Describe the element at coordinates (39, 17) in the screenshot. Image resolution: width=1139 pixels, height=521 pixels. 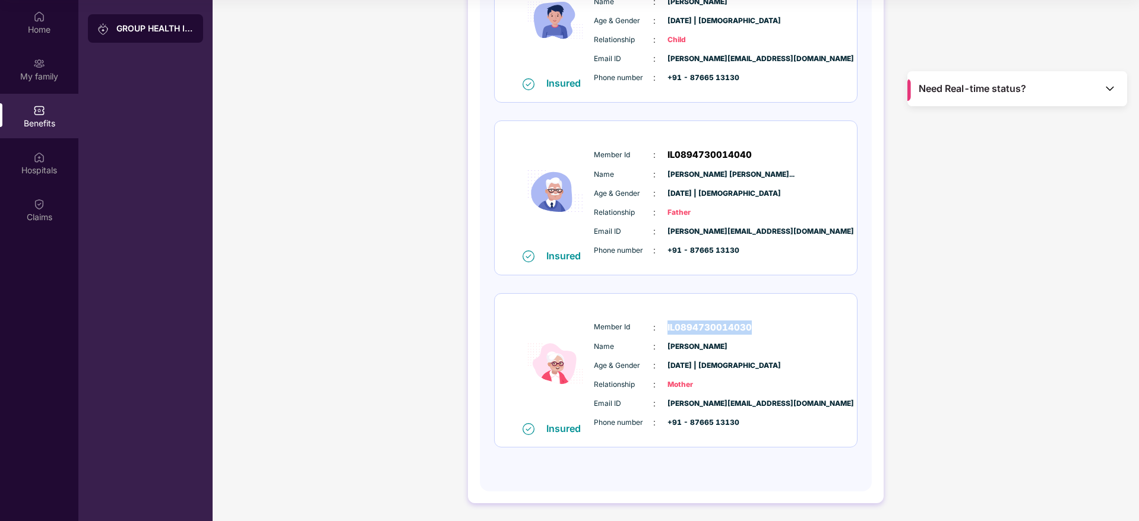
I see `img: svg+xml;base64,PHN2ZyBpZD0iSG9tZSIgeG1sbnM9Imh0dHA6Ly93d3cudzMub3JnLzIwMDAvc3ZnIiB3aWR0aD0iMjAiIG...` at that location.